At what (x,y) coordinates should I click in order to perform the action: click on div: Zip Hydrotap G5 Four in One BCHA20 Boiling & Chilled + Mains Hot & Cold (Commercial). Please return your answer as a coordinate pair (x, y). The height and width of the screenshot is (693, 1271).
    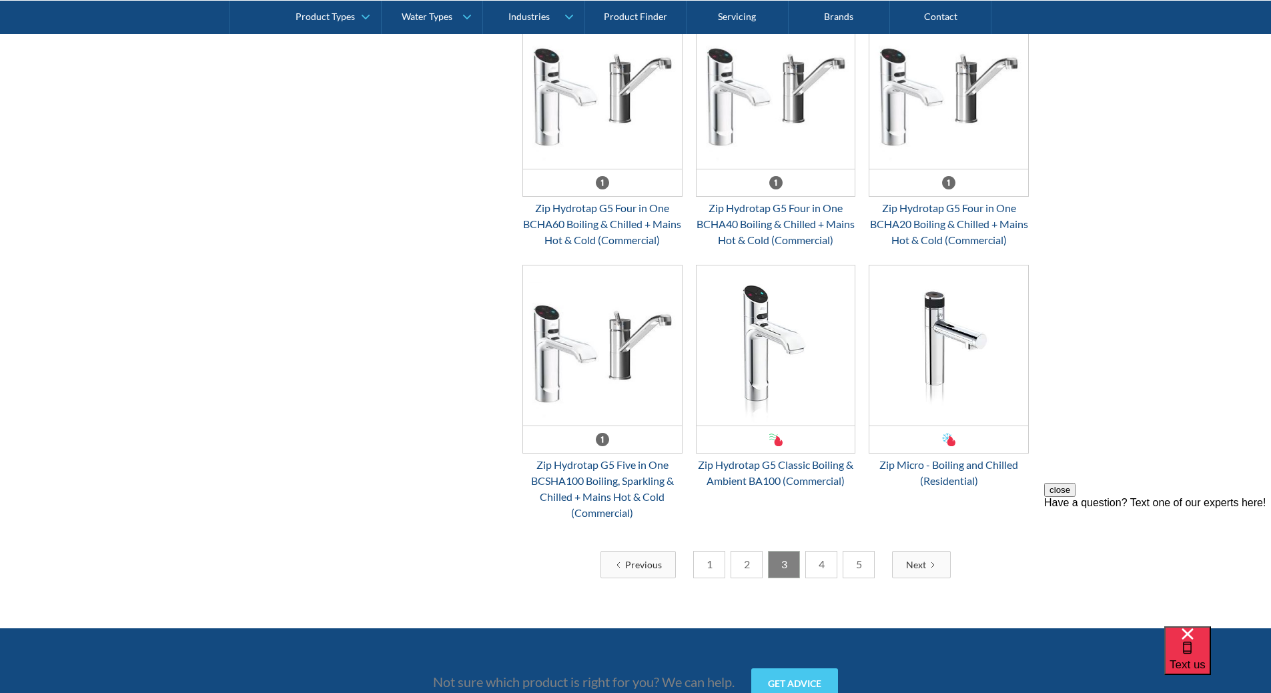
    Looking at the image, I should click on (949, 224).